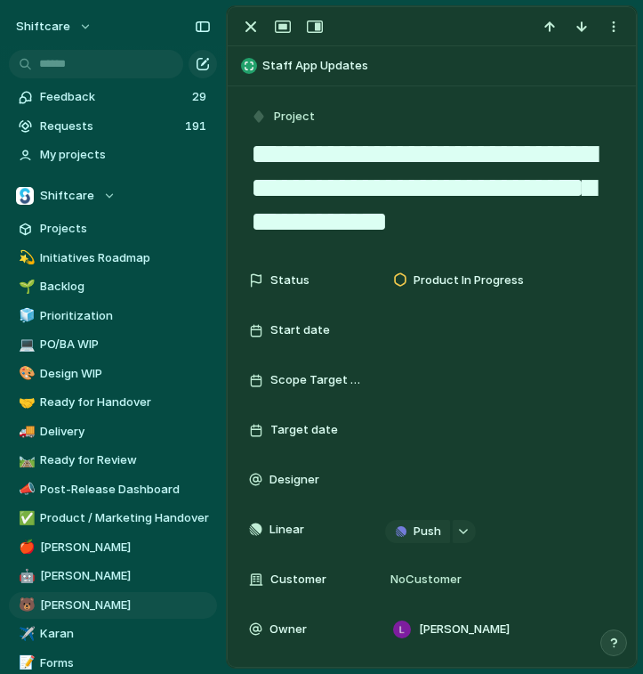 Image resolution: width=643 pixels, height=674 pixels. Describe the element at coordinates (113, 489) in the screenshot. I see `div: 📣Post-Release Dashboard` at that location.